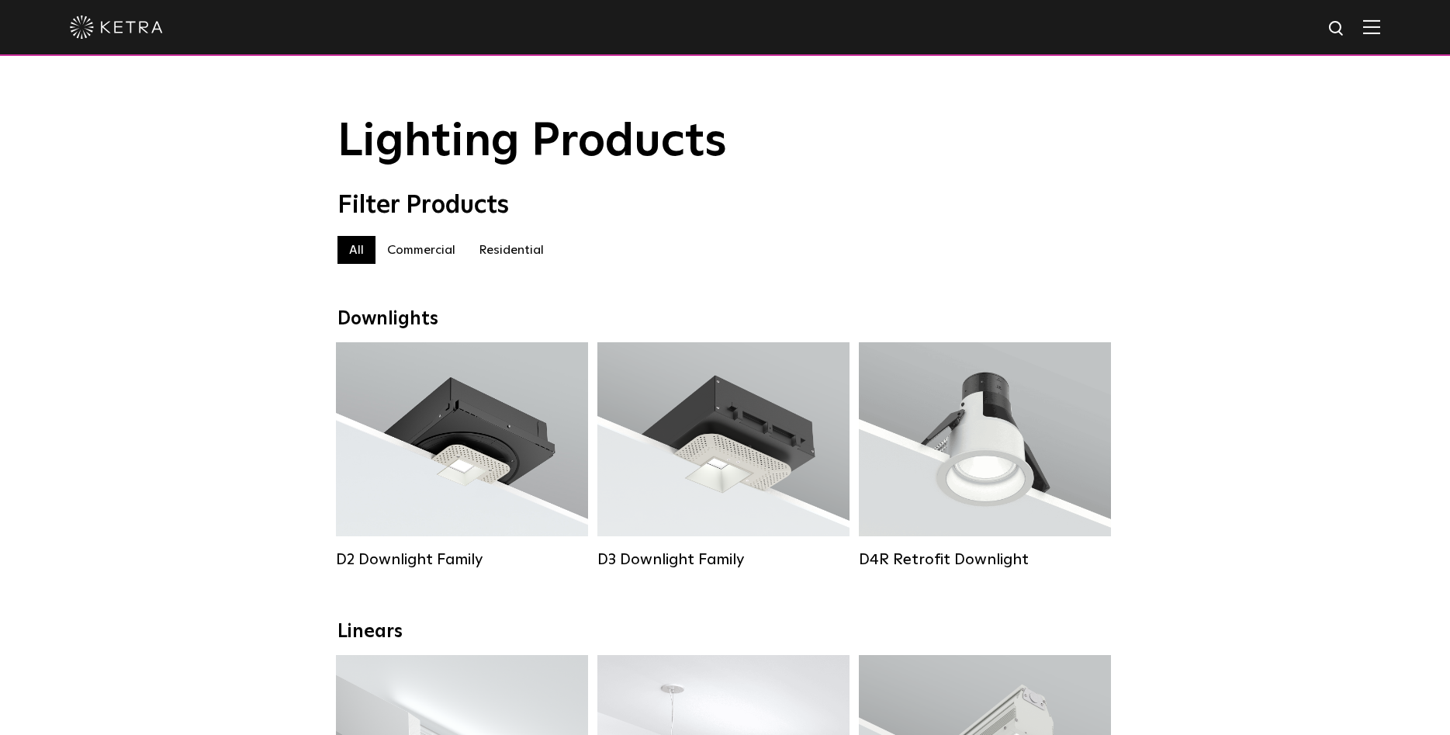  I want to click on div: D2 Downlight Family, so click(462, 559).